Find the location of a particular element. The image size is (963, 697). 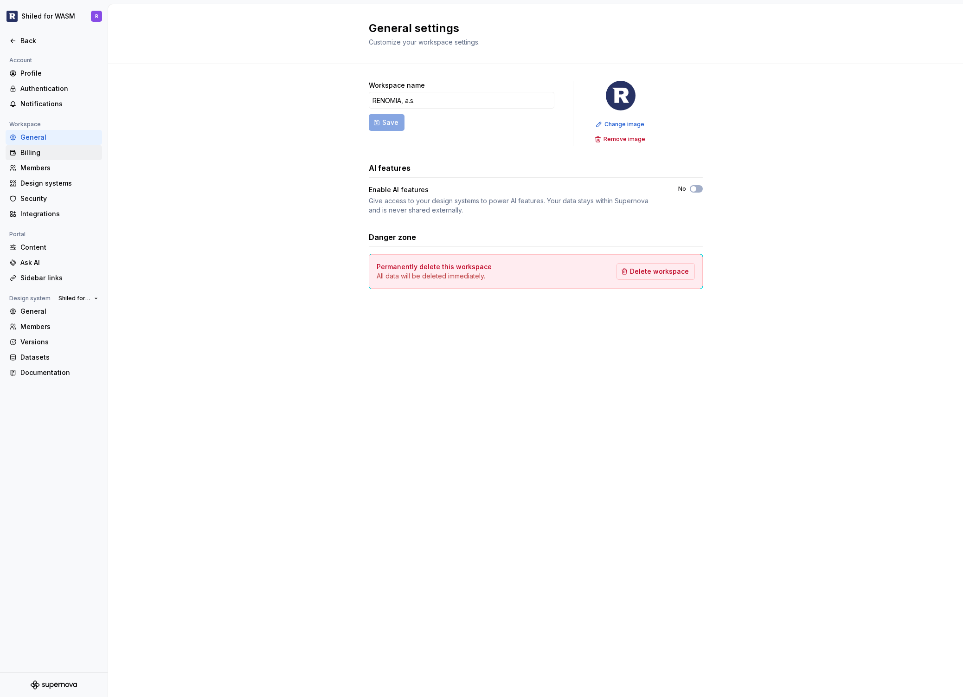

a: Security is located at coordinates (54, 199).